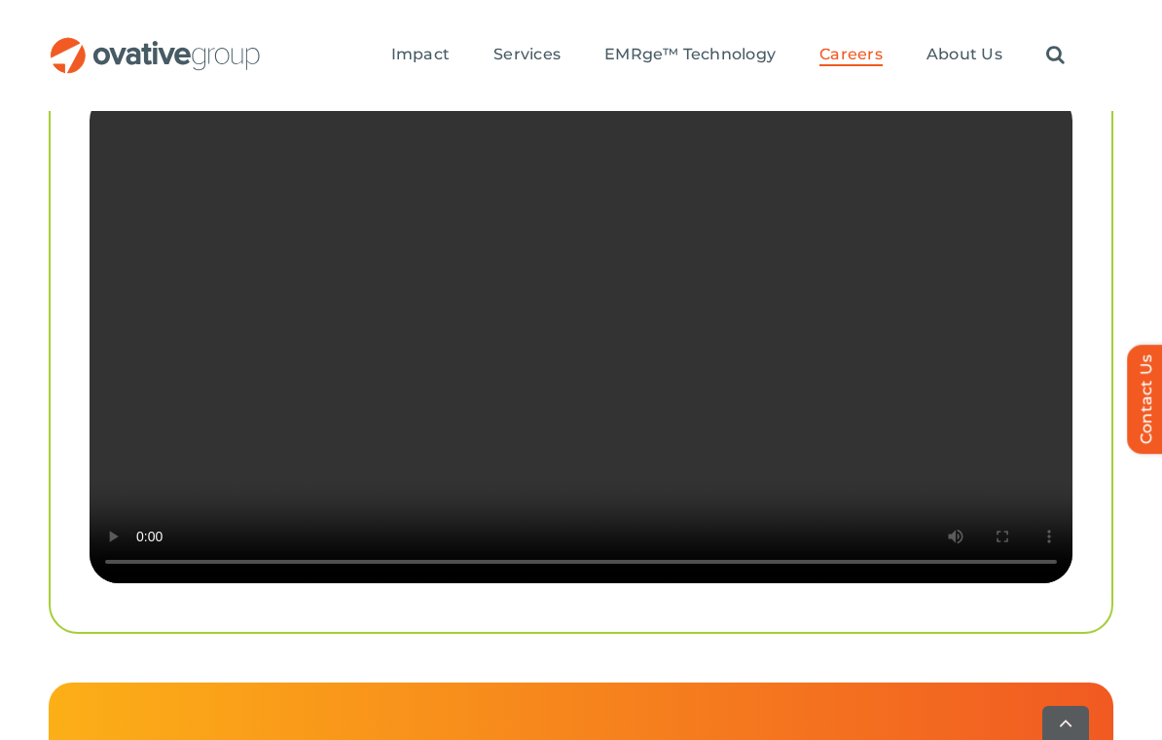 This screenshot has height=740, width=1162. I want to click on span: Careers, so click(851, 54).